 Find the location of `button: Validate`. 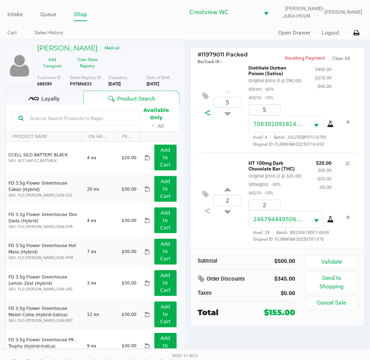

button: Validate is located at coordinates (331, 262).